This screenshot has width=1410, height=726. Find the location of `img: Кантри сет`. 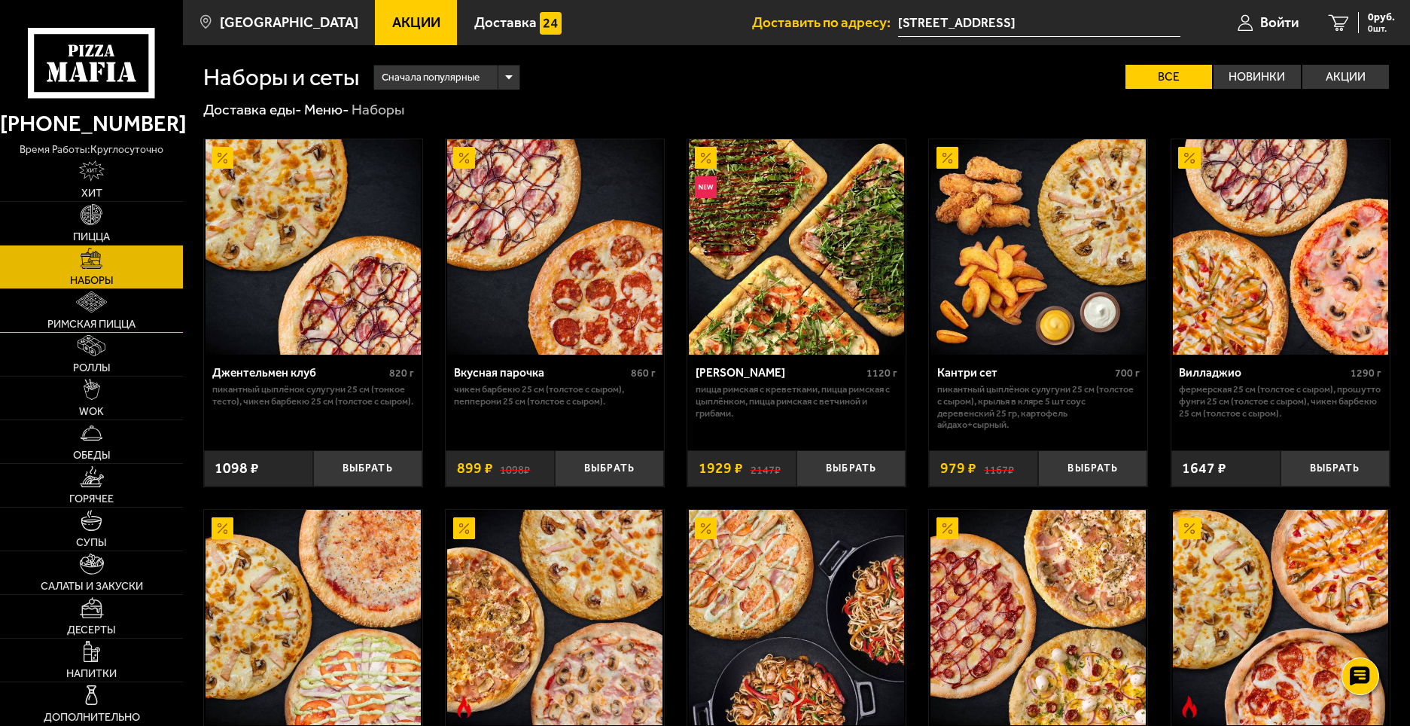

img: Кантри сет is located at coordinates (1038, 247).